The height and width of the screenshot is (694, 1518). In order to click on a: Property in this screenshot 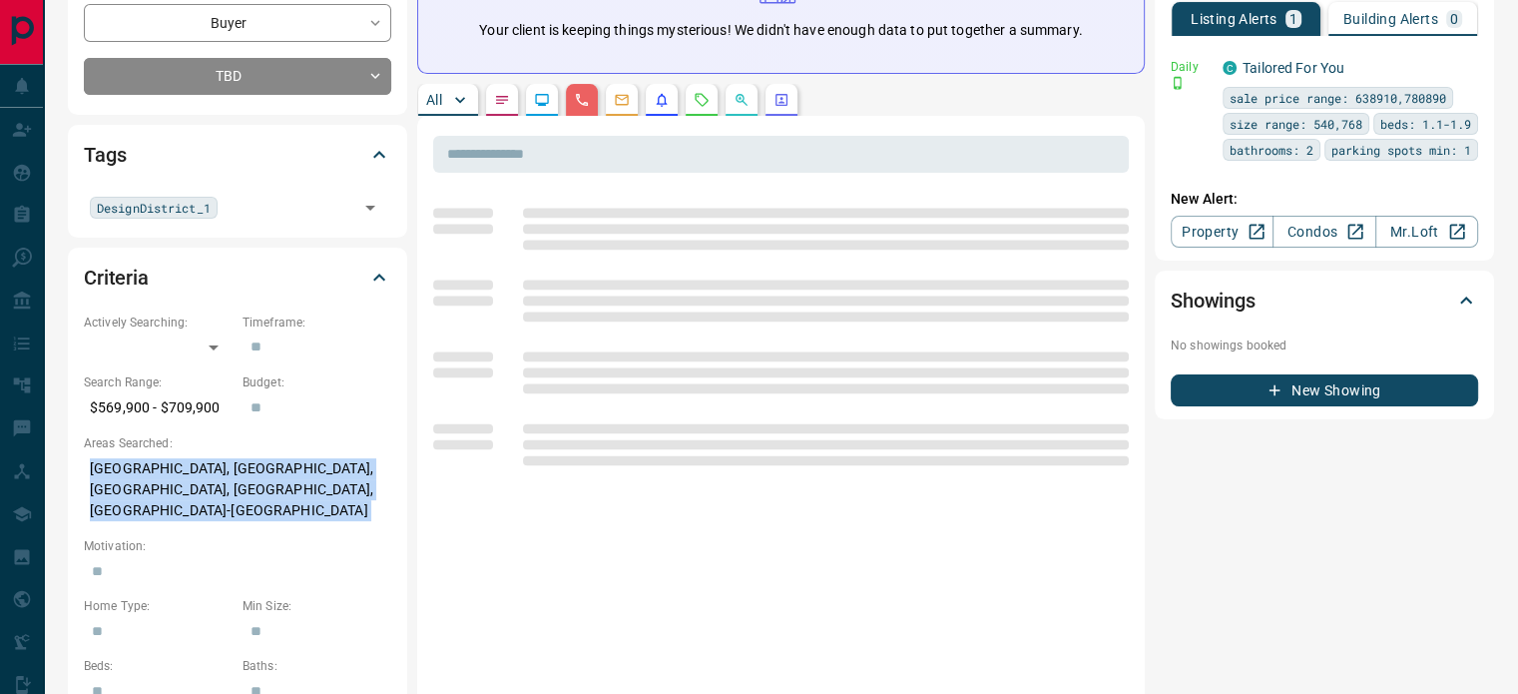, I will do `click(1222, 232)`.